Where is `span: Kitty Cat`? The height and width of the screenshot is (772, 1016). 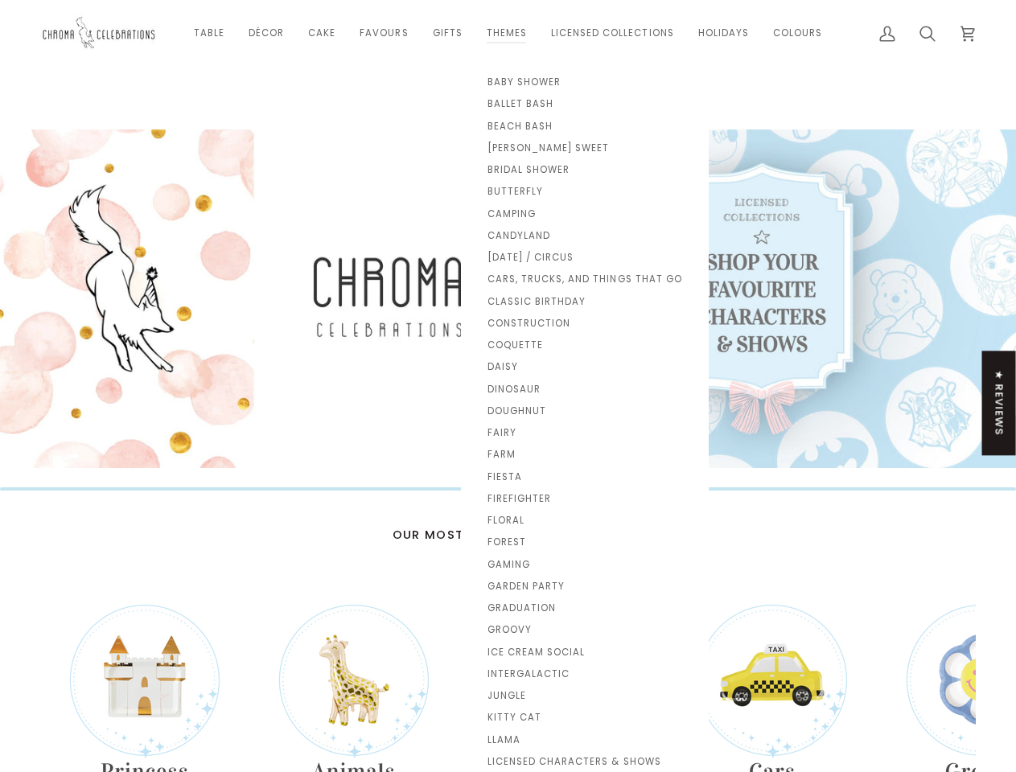
span: Kitty Cat is located at coordinates (585, 718).